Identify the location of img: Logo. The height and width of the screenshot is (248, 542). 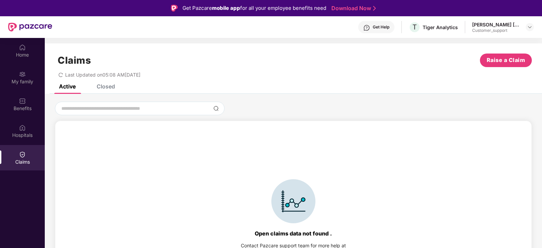
(174, 8).